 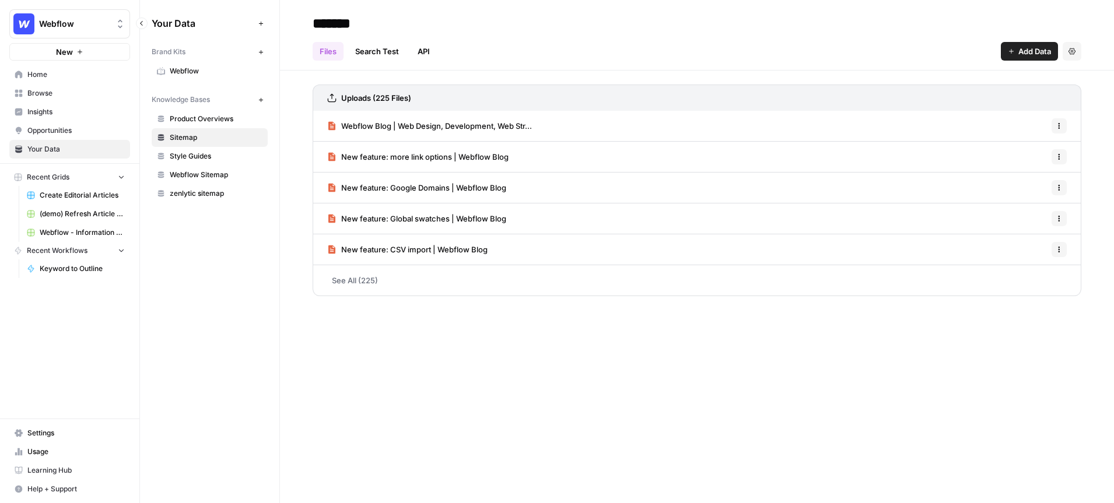 I want to click on a: Learning Hub, so click(x=69, y=471).